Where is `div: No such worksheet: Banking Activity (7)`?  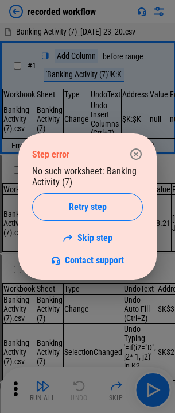 div: No such worksheet: Banking Activity (7) is located at coordinates (87, 216).